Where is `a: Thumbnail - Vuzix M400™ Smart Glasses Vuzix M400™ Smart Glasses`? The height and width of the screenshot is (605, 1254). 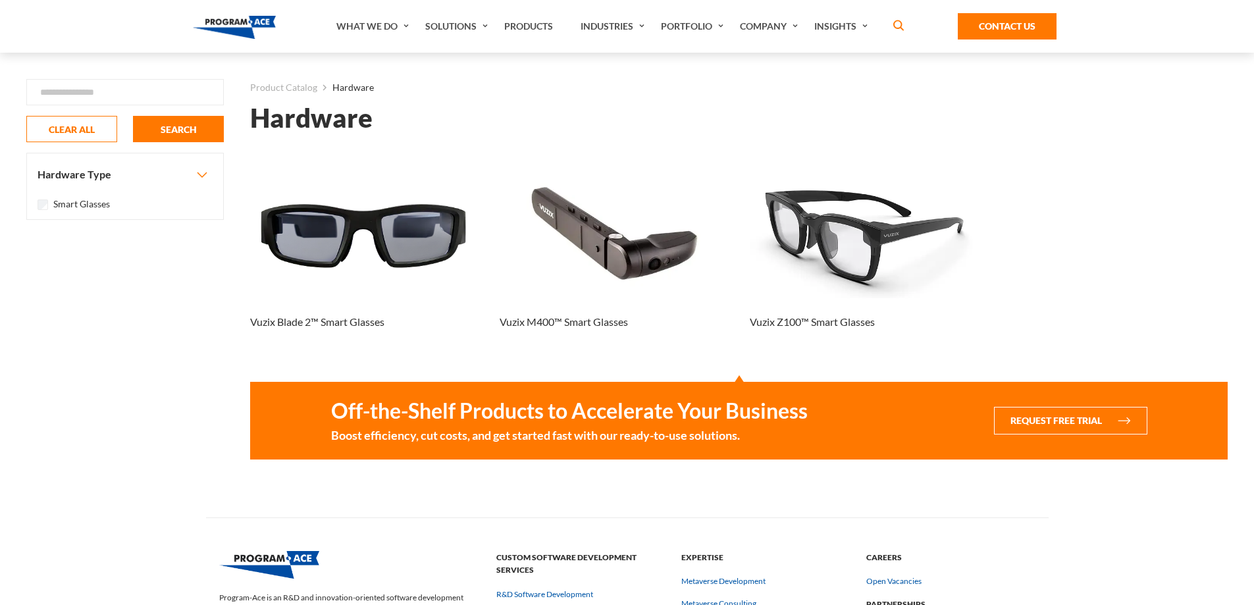
a: Thumbnail - Vuzix M400™ Smart Glasses Vuzix M400™ Smart Glasses is located at coordinates (614, 259).